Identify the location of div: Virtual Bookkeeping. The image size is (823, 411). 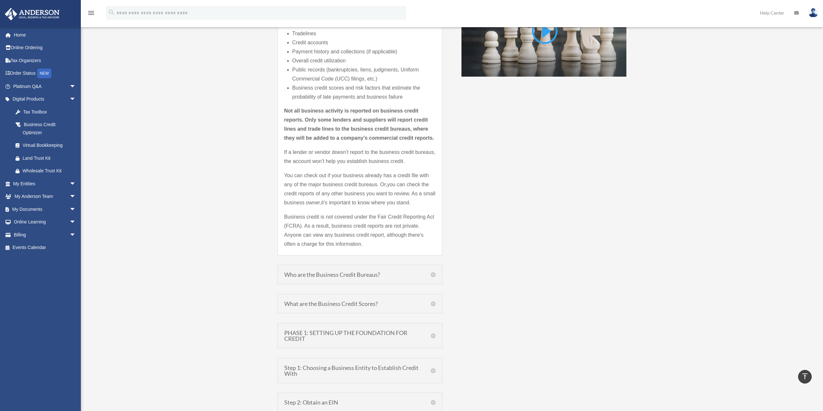
(50, 145).